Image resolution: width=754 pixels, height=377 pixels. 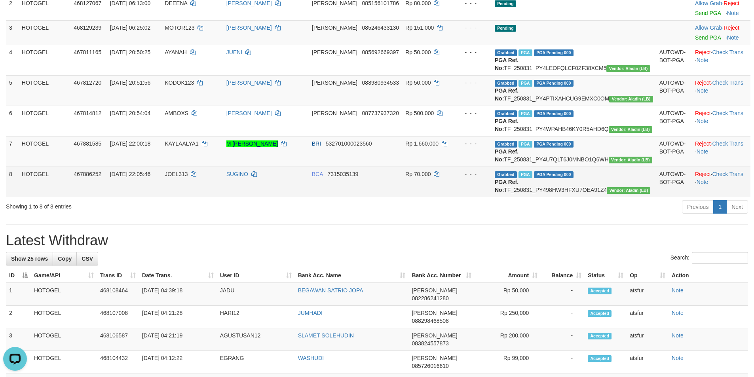 What do you see at coordinates (316, 144) in the screenshot?
I see `span: BRI` at bounding box center [316, 144].